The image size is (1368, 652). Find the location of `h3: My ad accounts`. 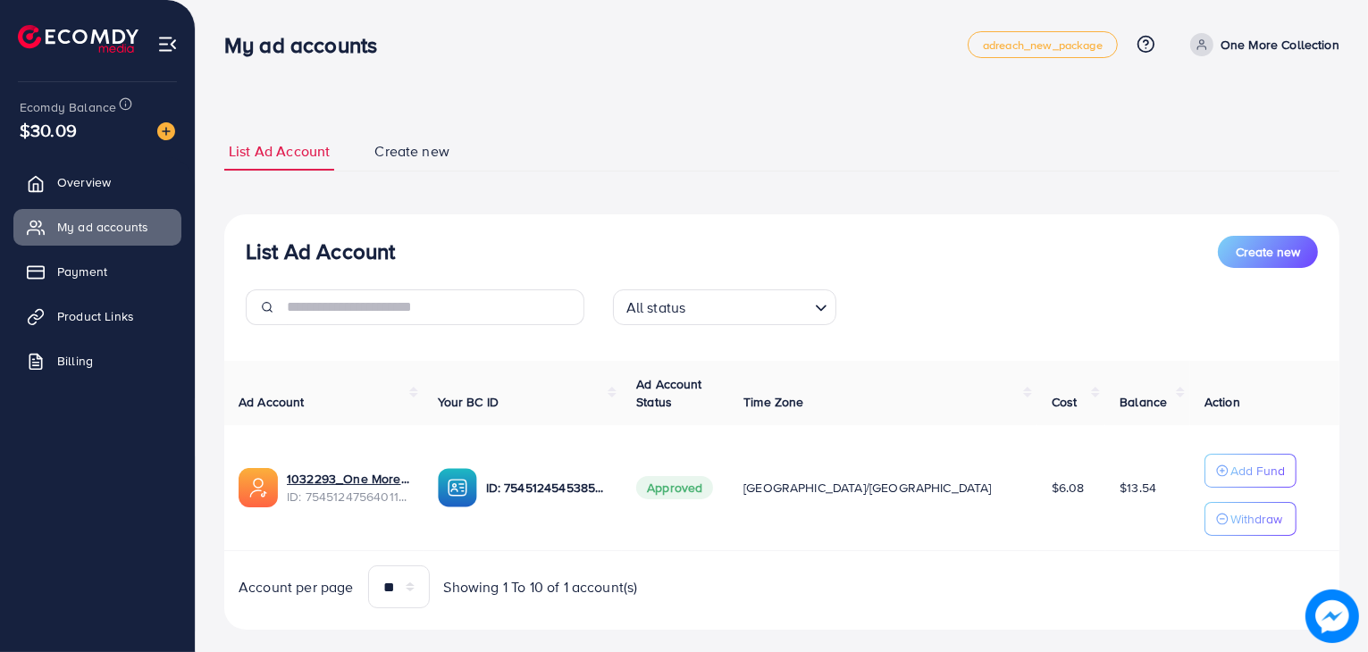

h3: My ad accounts is located at coordinates (307, 45).